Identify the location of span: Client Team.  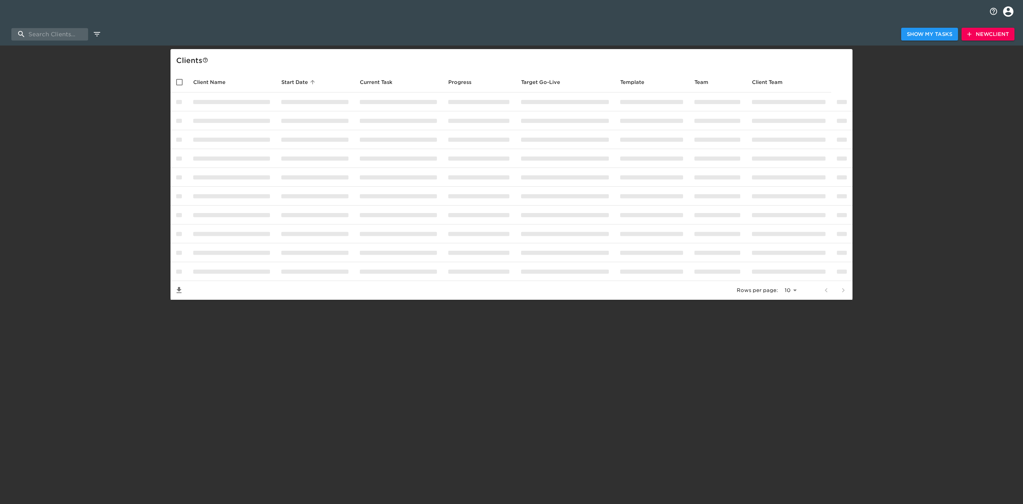
(772, 82).